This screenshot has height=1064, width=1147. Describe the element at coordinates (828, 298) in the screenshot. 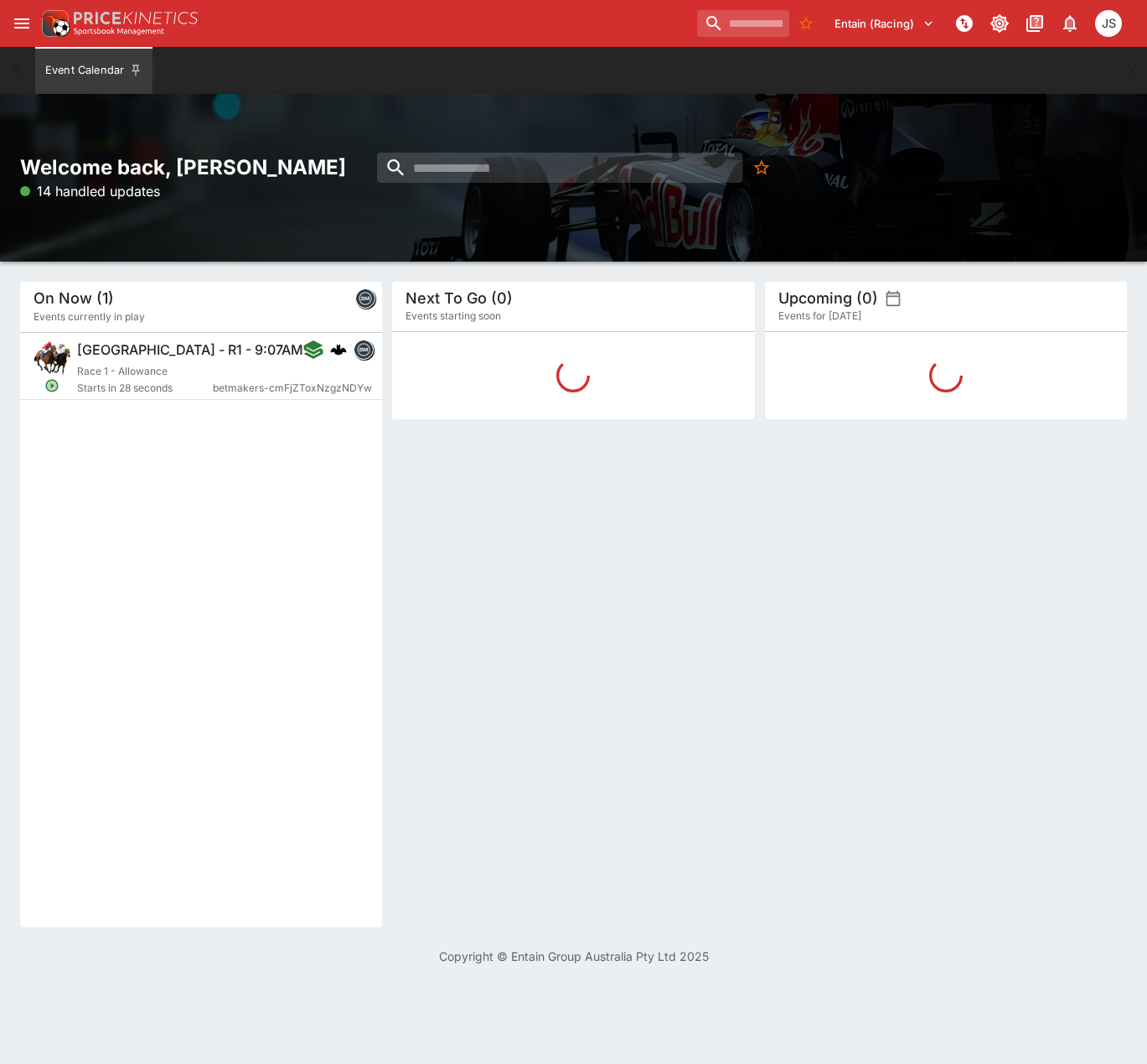

I see `h5: Upcoming (0)` at that location.